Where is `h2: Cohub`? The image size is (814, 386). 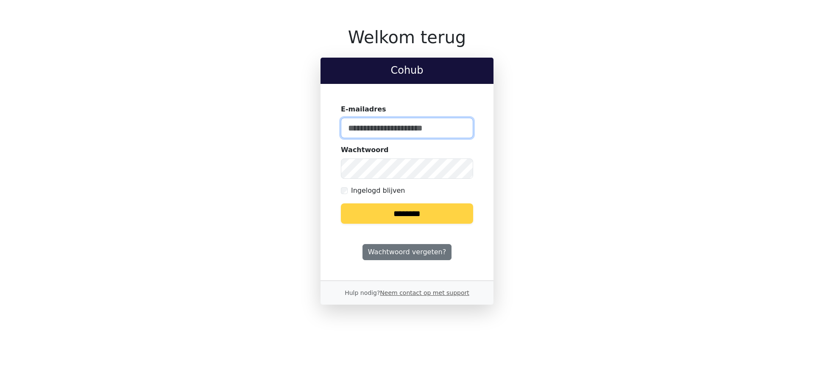 h2: Cohub is located at coordinates (407, 70).